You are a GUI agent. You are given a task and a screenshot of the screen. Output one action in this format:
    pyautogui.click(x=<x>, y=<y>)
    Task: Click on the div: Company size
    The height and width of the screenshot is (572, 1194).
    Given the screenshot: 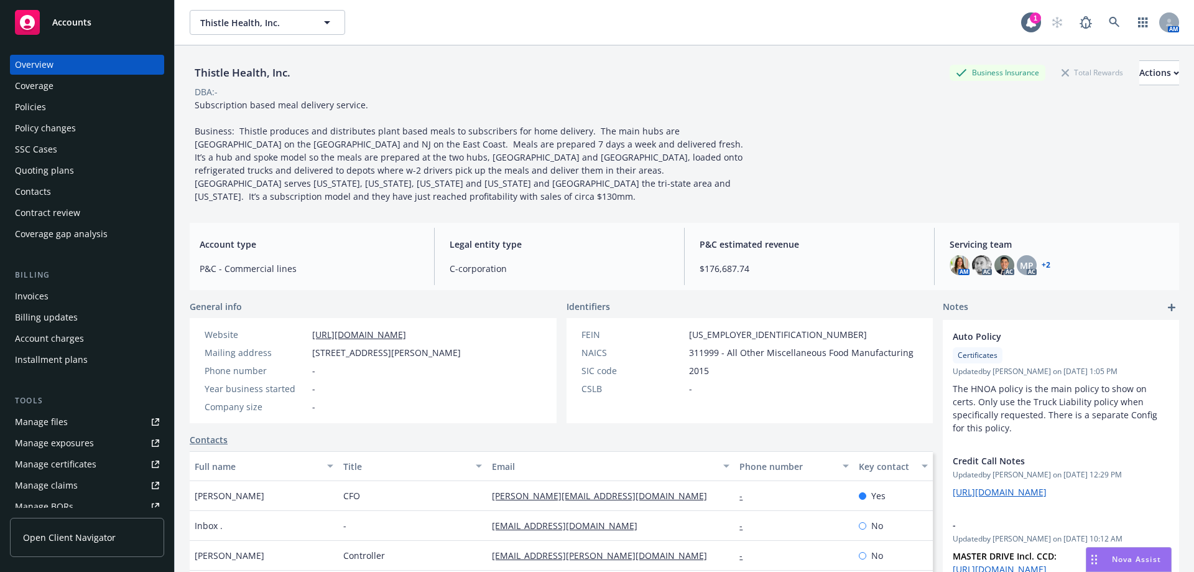 What is the action you would take?
    pyautogui.click(x=256, y=406)
    